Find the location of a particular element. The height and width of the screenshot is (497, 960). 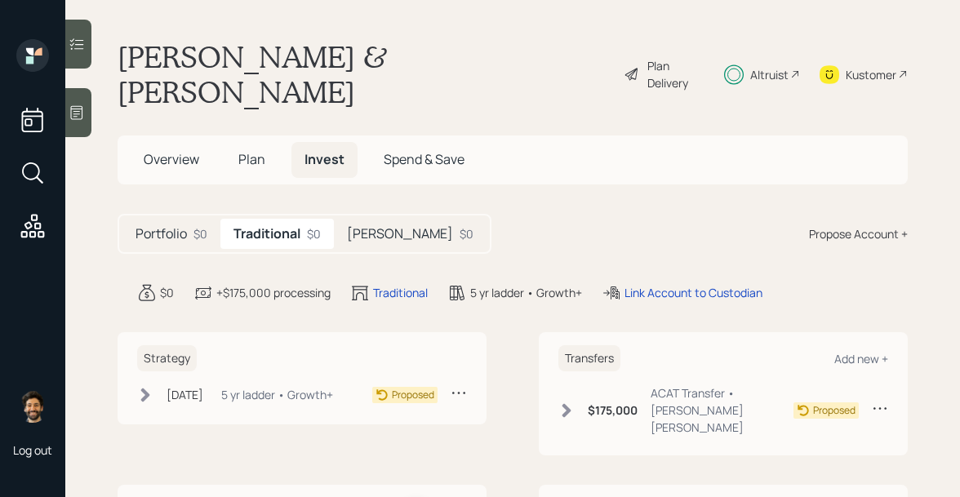

h6: Strategy is located at coordinates (167, 358).